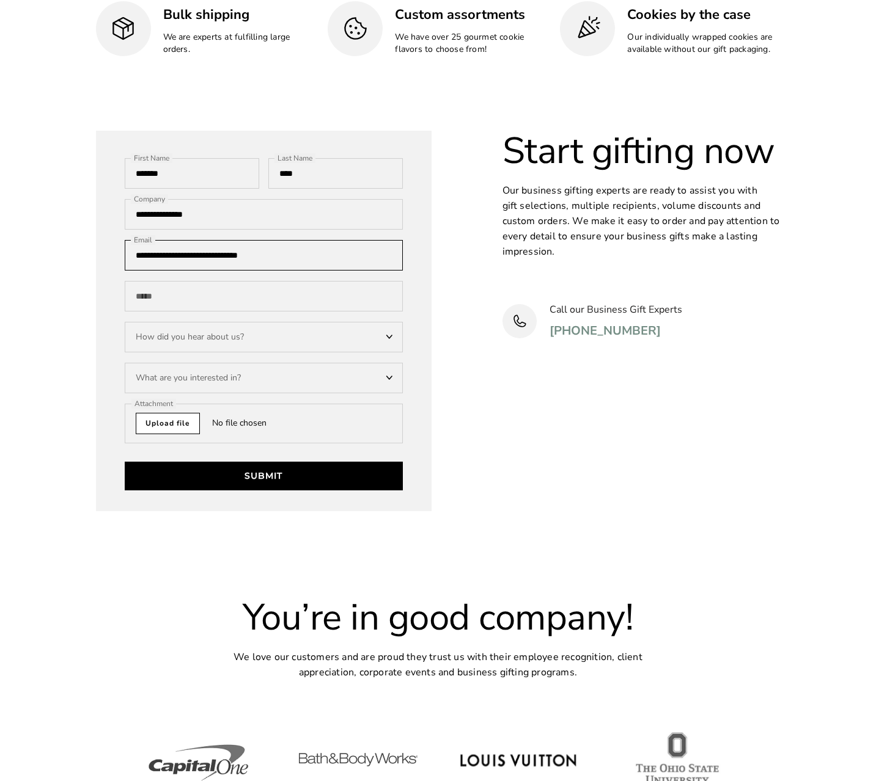  Describe the element at coordinates (263, 378) in the screenshot. I see `div: What are you interested in?` at that location.